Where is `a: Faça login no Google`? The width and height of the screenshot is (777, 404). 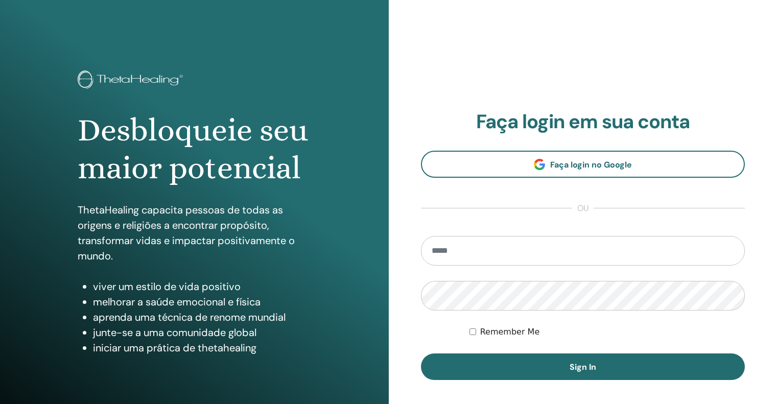
a: Faça login no Google is located at coordinates (583, 164).